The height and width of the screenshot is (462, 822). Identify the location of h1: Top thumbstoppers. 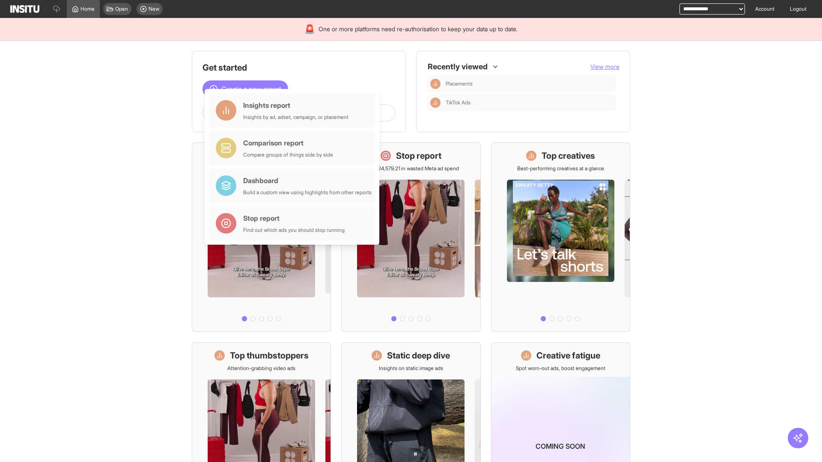
(269, 356).